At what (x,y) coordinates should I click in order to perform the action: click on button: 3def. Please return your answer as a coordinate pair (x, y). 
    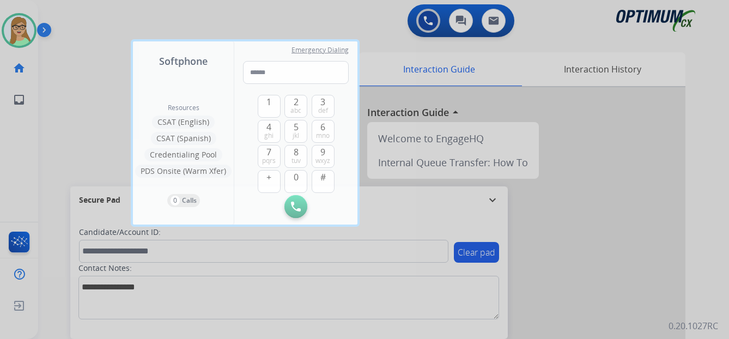
    Looking at the image, I should click on (323, 106).